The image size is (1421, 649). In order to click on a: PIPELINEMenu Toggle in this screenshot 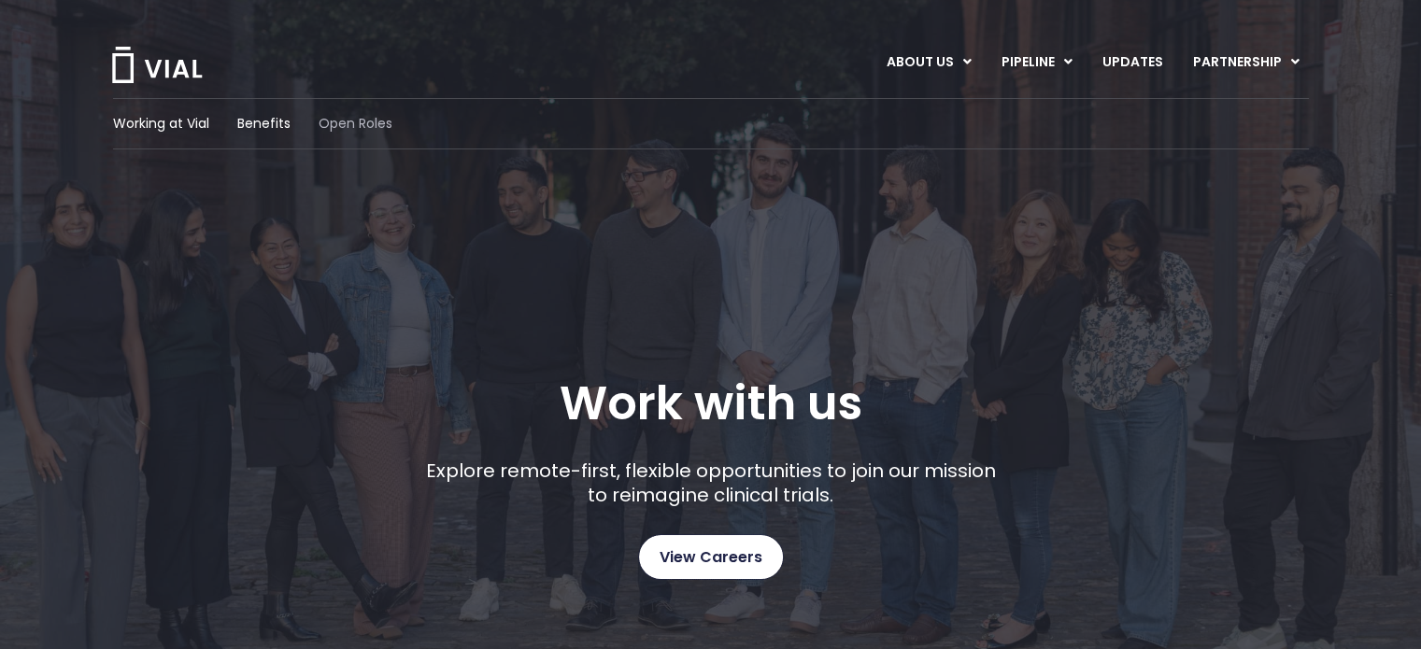, I will do `click(1036, 63)`.